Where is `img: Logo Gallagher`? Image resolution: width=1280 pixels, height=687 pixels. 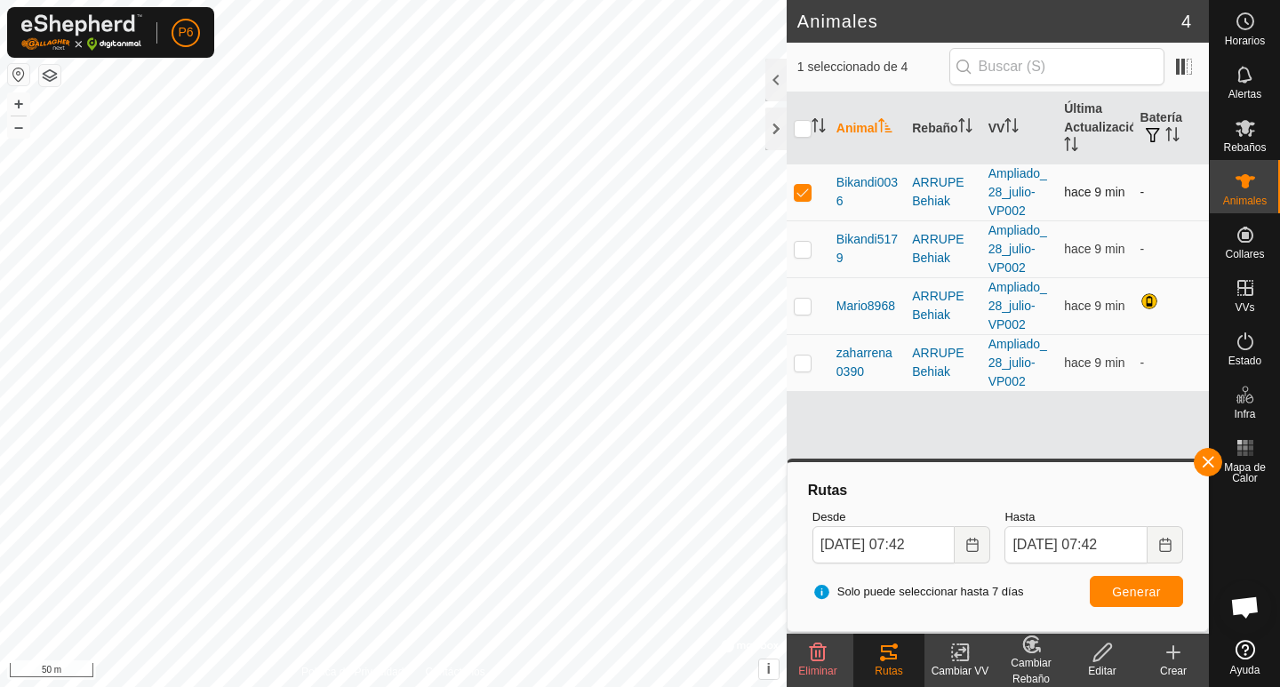 img: Logo Gallagher is located at coordinates (82, 32).